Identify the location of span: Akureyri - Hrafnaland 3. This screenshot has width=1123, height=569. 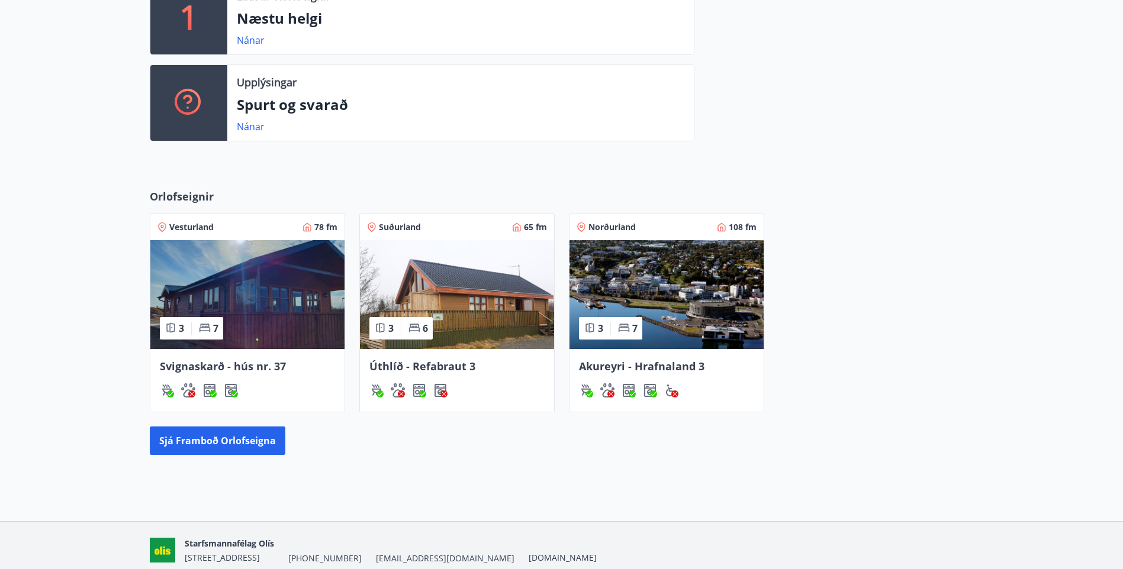
(641, 366).